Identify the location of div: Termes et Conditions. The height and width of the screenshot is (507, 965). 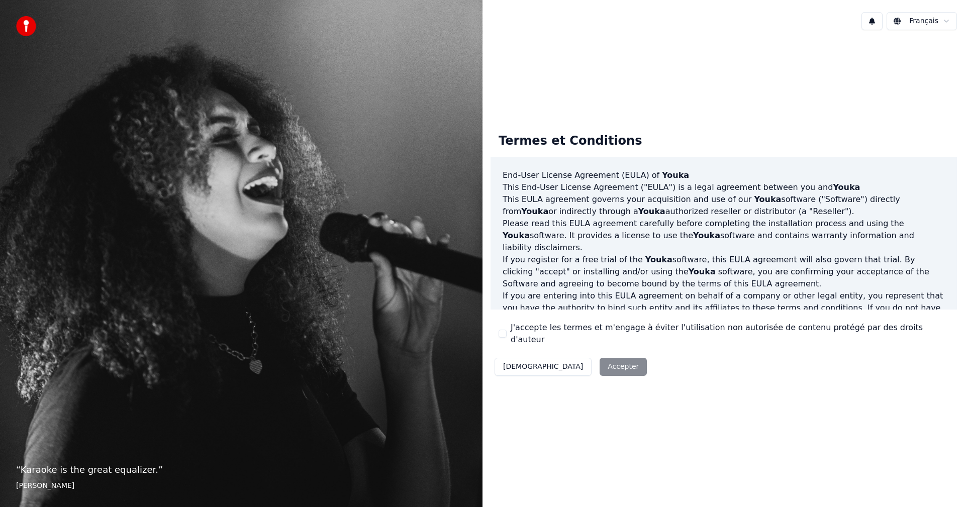
(570, 141).